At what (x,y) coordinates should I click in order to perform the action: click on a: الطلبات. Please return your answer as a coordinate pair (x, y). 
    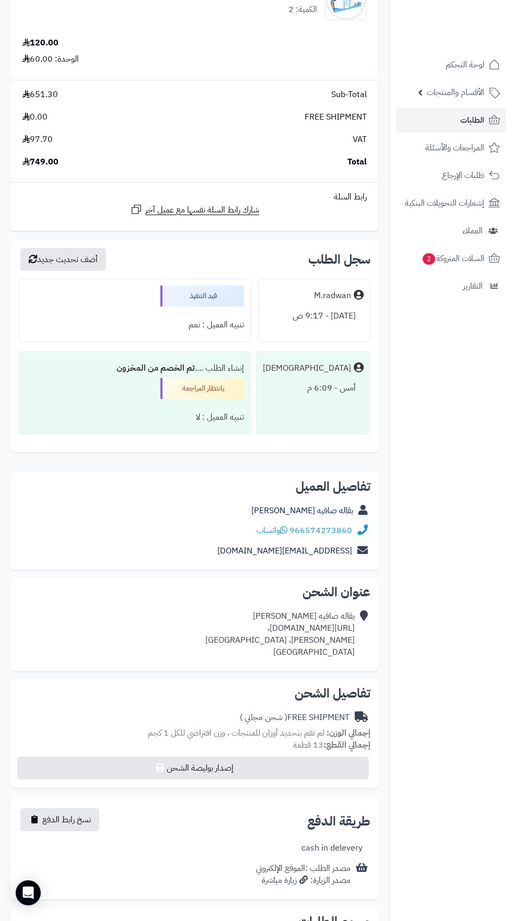
    Looking at the image, I should click on (451, 120).